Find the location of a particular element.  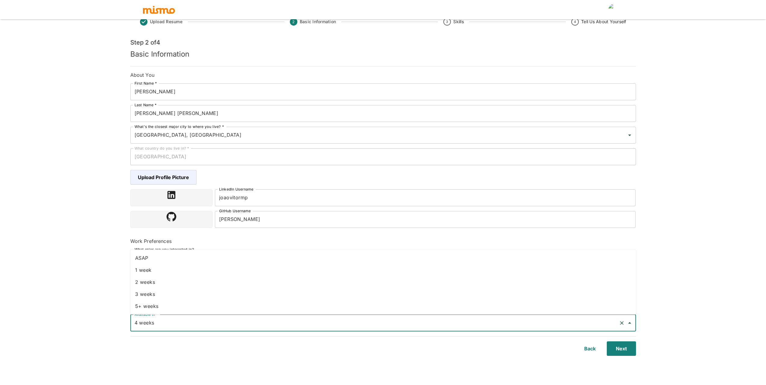

span: Tell Us About Yourself is located at coordinates (604, 22).